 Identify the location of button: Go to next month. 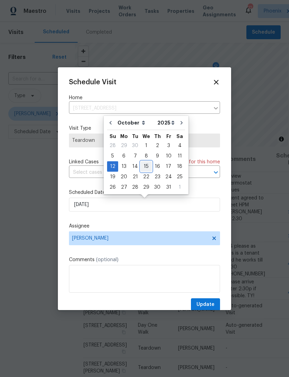
(182, 123).